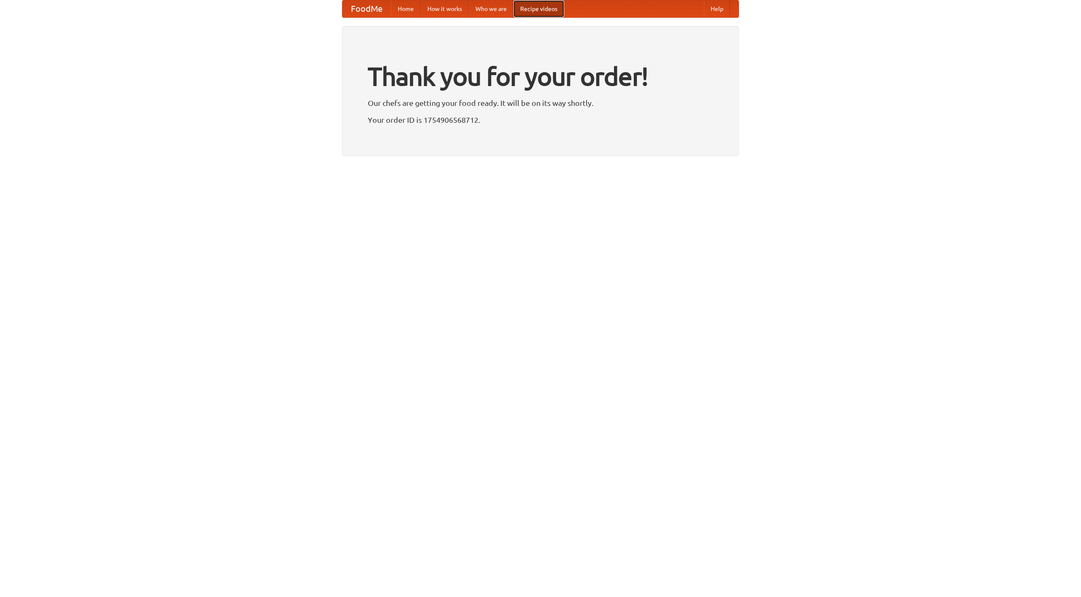 This screenshot has height=597, width=1081. I want to click on a: Home, so click(406, 9).